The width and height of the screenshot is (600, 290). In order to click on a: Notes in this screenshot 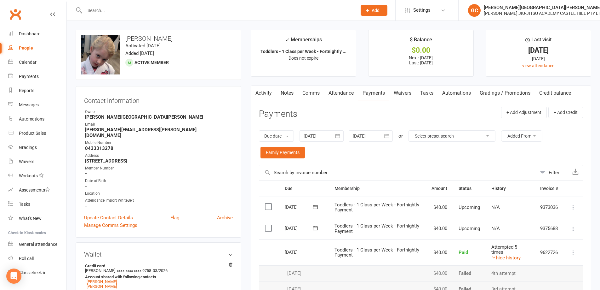, I will do `click(287, 93)`.